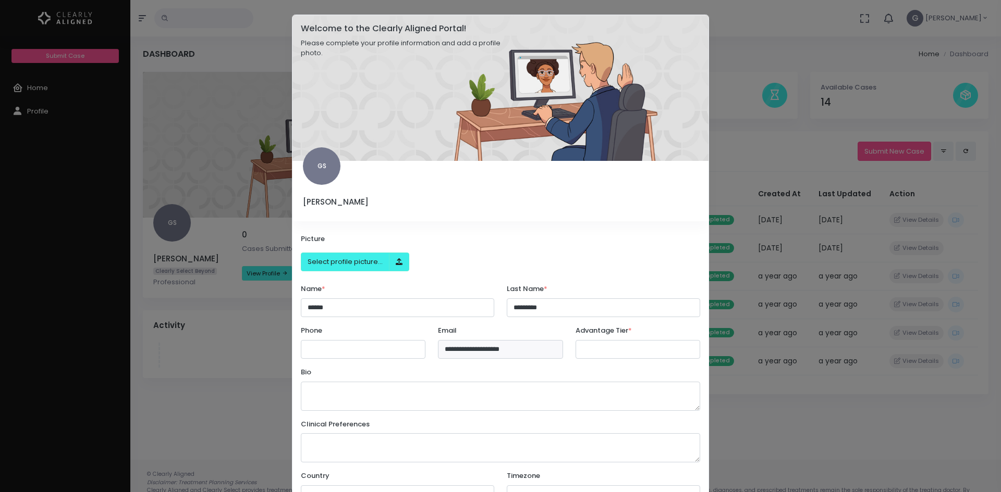 This screenshot has width=1001, height=492. Describe the element at coordinates (315, 476) in the screenshot. I see `label: Country` at that location.